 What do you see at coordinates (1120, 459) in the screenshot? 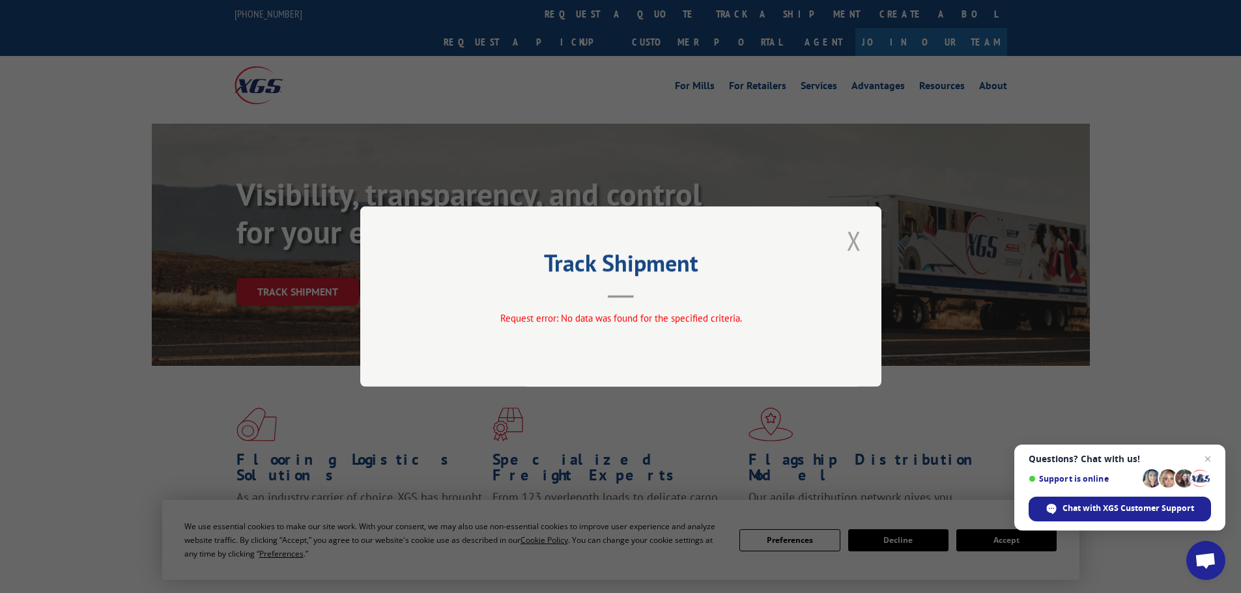
I see `span: Questions? Chat with us!` at bounding box center [1120, 459].